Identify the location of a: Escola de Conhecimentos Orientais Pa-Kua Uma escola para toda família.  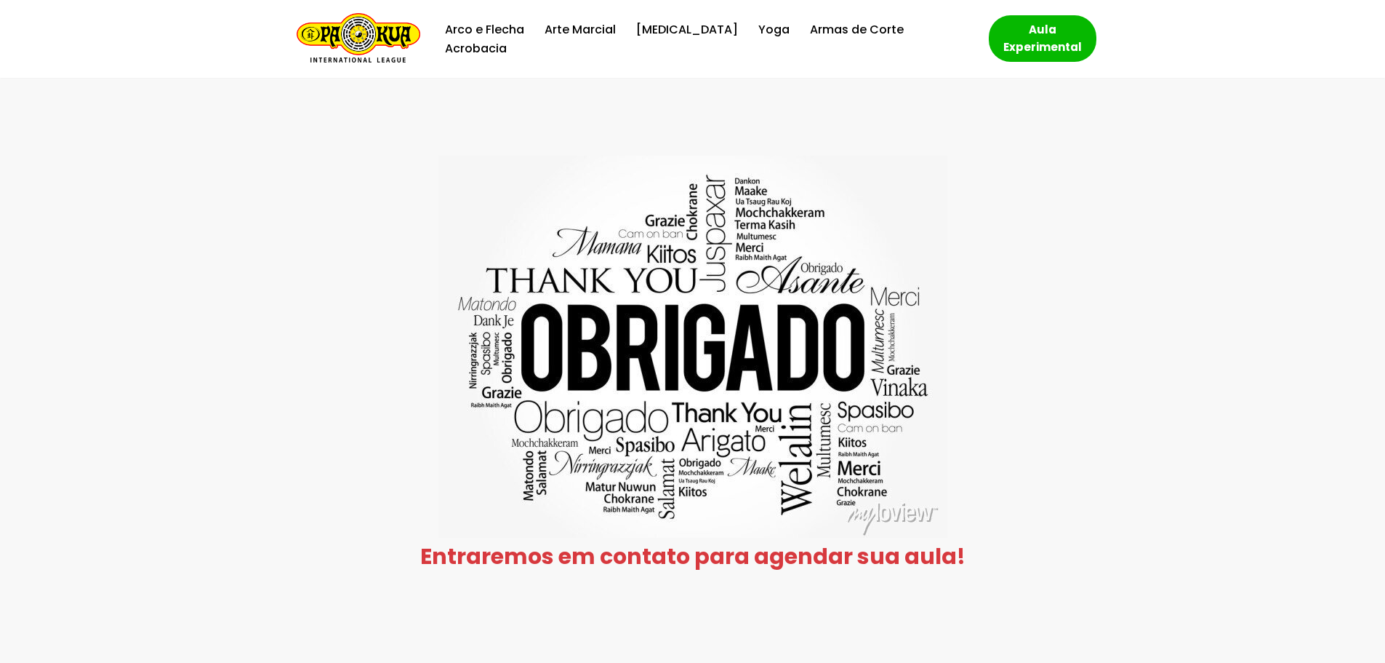
(355, 39).